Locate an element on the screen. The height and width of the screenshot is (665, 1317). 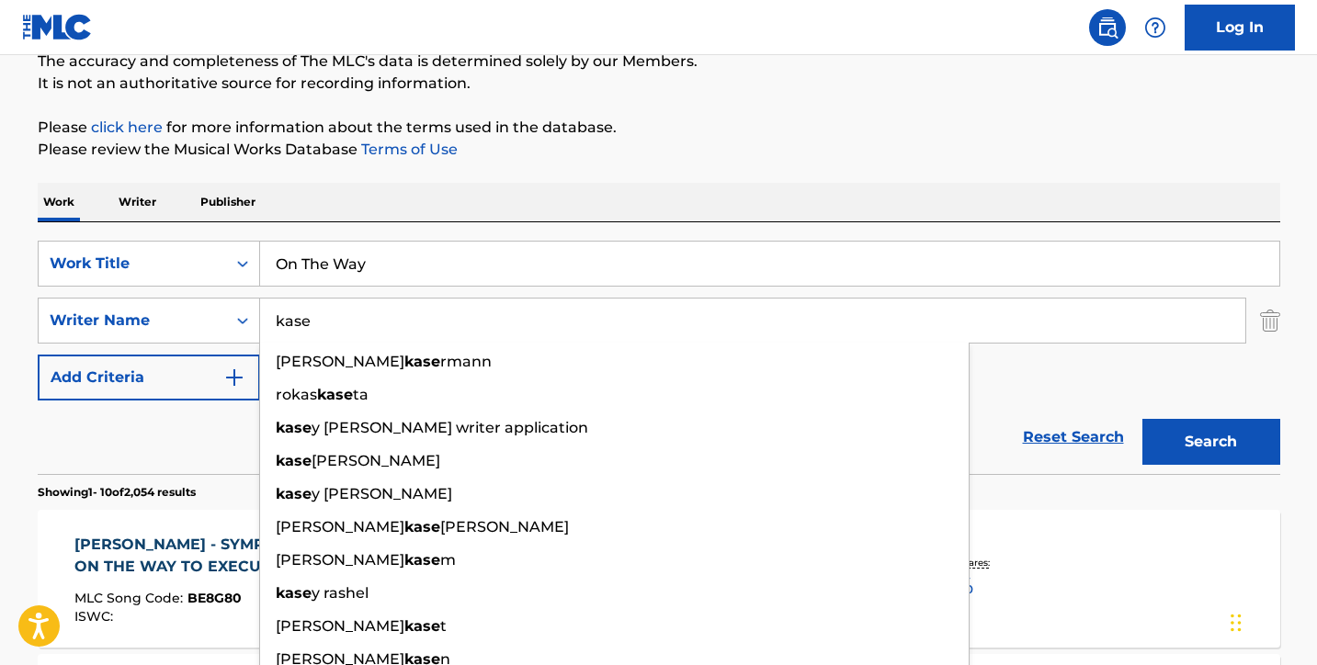
p: Please review the Musical Works Database is located at coordinates (659, 150).